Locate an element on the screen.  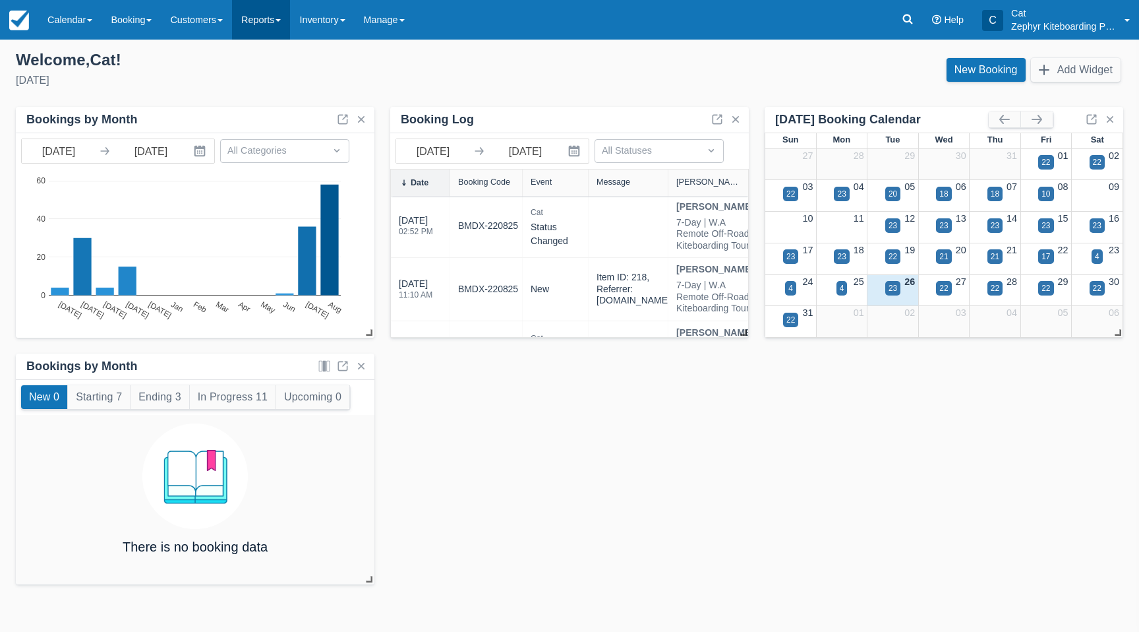
button: Upcoming 0 is located at coordinates (313, 397).